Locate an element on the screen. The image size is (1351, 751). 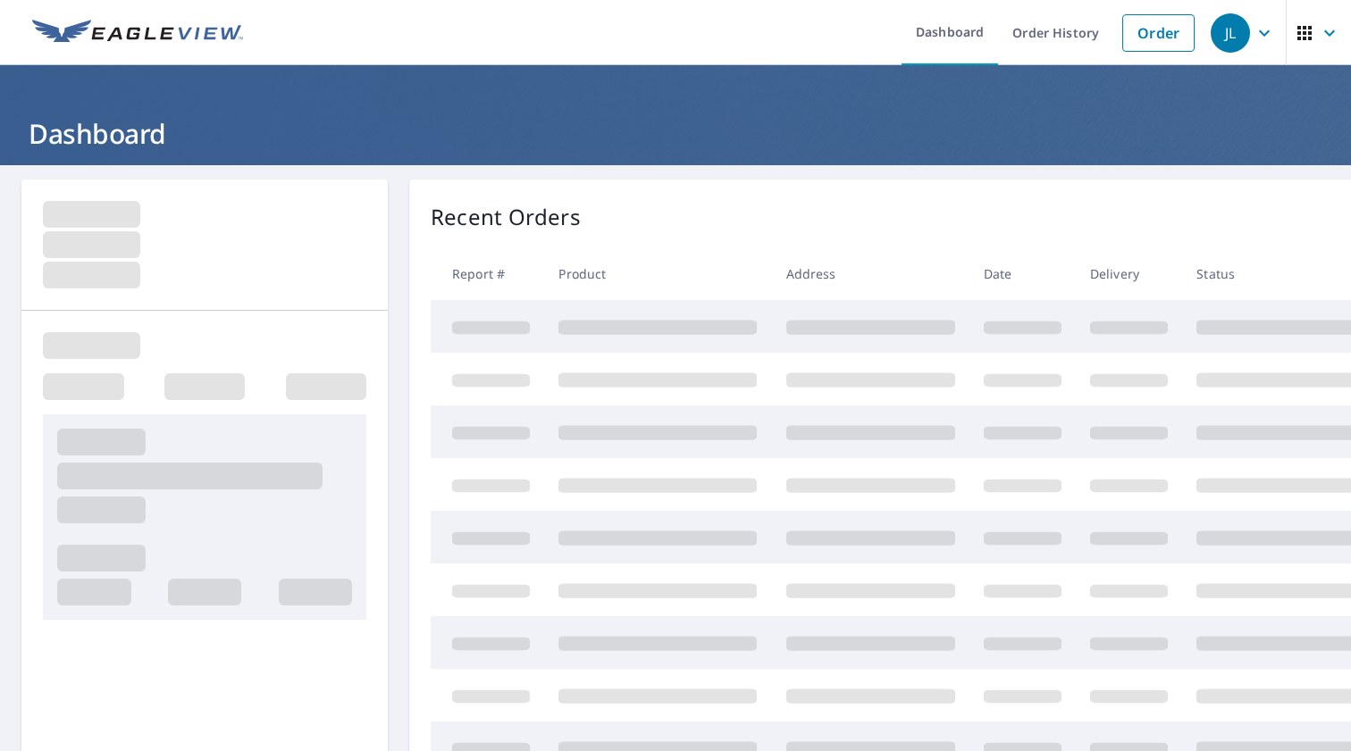
th: Delivery is located at coordinates (1128, 273).